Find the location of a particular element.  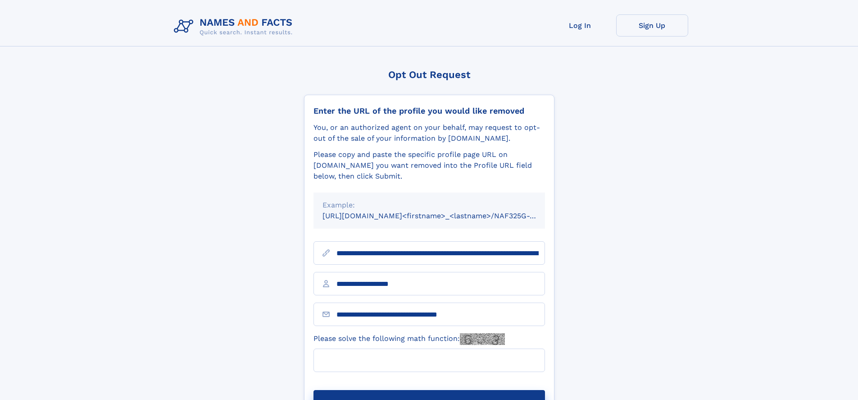

div: Example: is located at coordinates (429, 205).